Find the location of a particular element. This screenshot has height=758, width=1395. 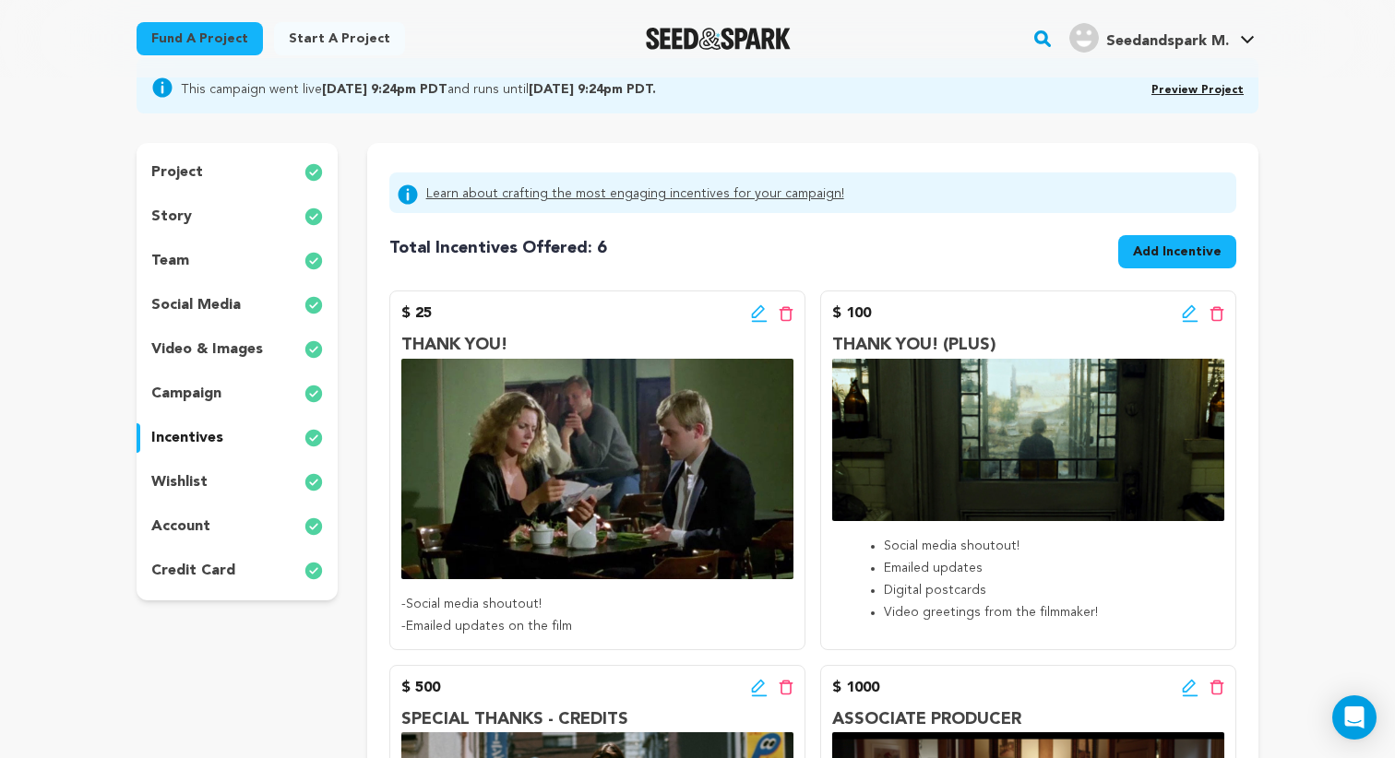

p: SPECIAL THANKS - CREDITS is located at coordinates (597, 720).